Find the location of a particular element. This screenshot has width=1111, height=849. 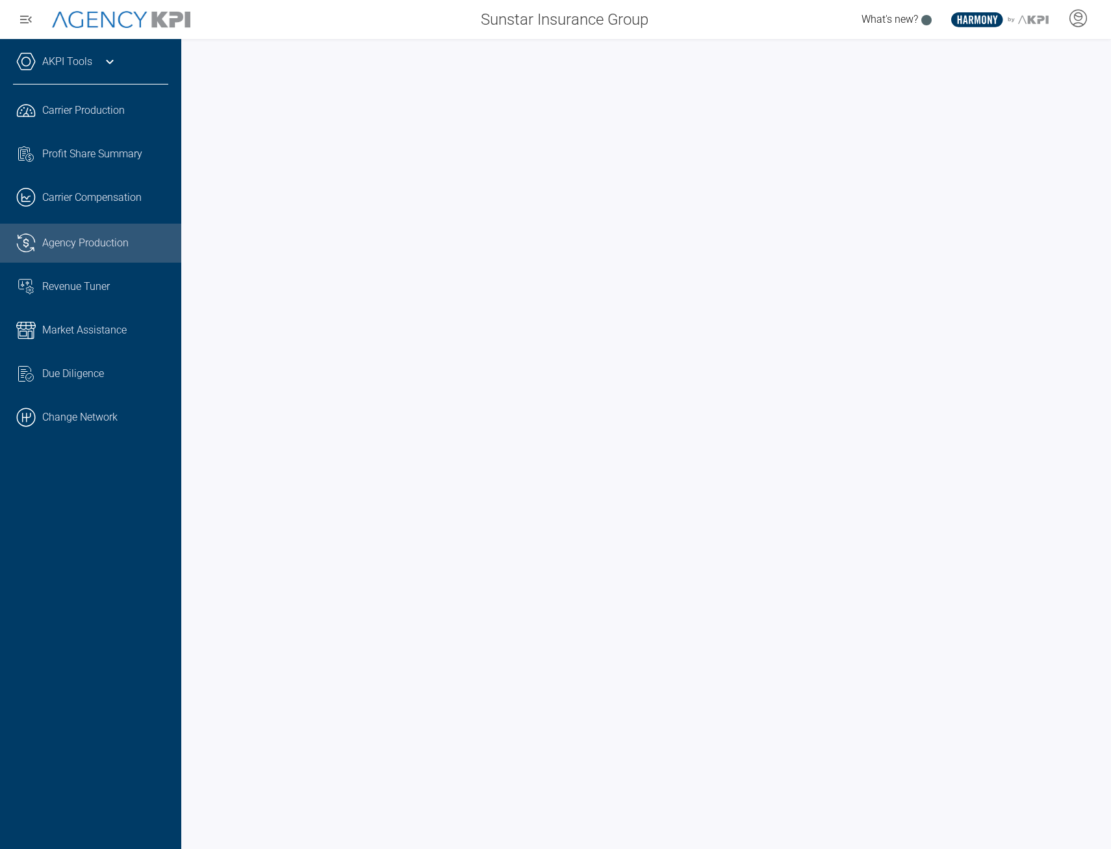

span: What's new? is located at coordinates (890, 19).